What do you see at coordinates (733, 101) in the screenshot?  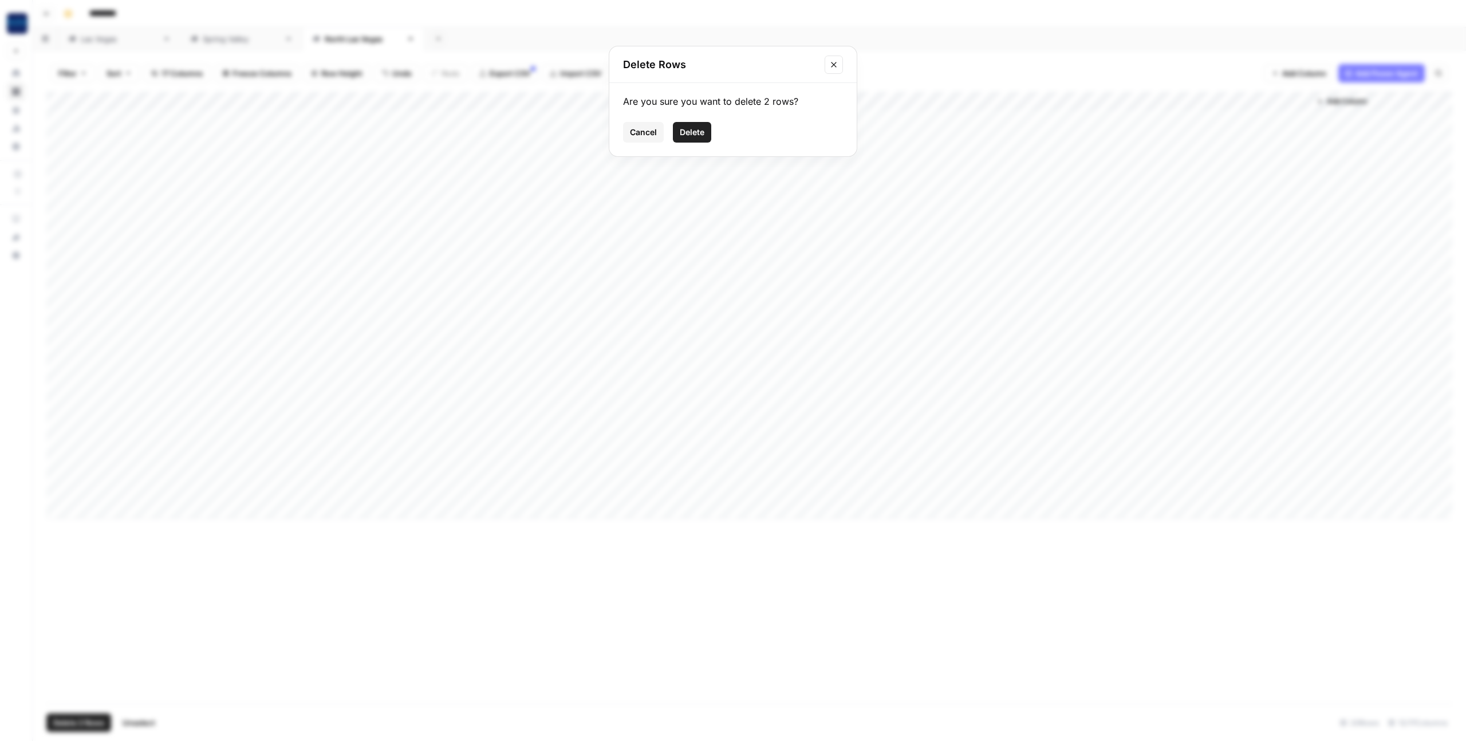 I see `div: Are you sure you want to delete 2 rows?` at bounding box center [733, 101].